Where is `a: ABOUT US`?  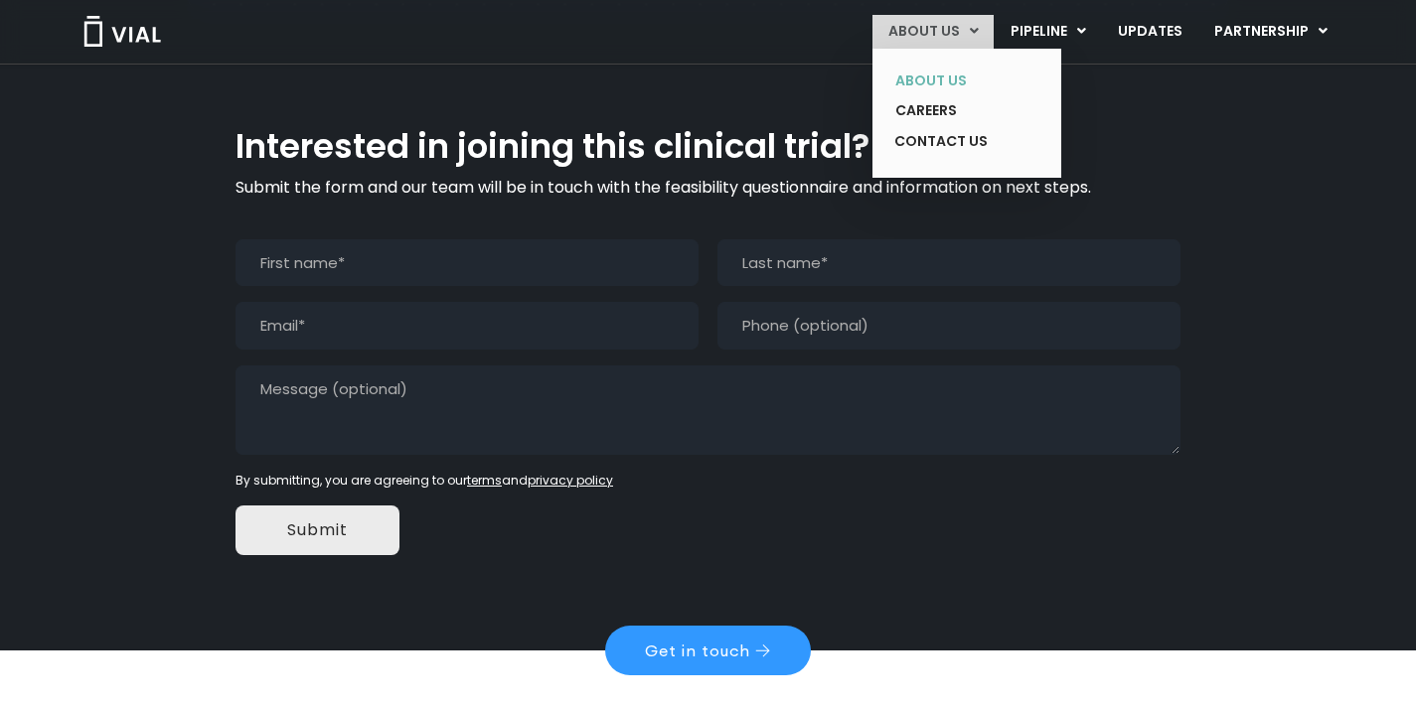 a: ABOUT US is located at coordinates (952, 80).